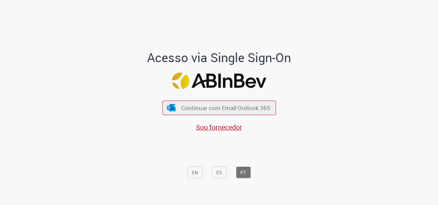 The image size is (438, 205). Describe the element at coordinates (219, 81) in the screenshot. I see `img: Logo ABInBev` at that location.